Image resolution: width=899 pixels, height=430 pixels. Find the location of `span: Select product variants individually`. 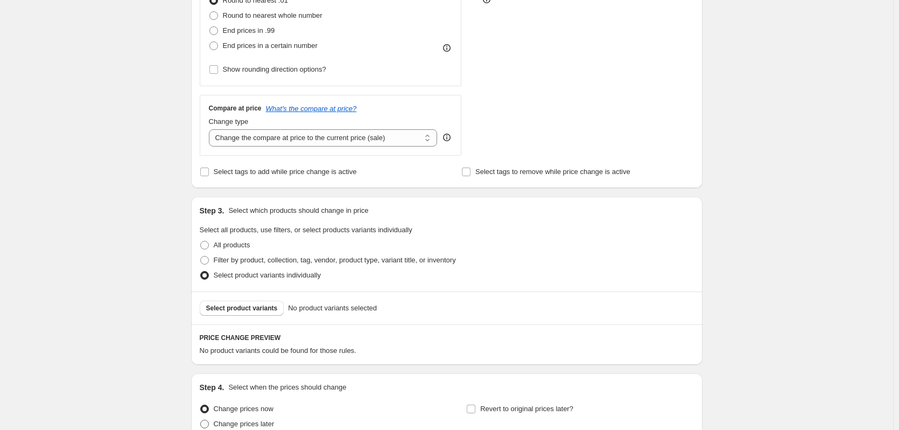

span: Select product variants individually is located at coordinates (267, 275).